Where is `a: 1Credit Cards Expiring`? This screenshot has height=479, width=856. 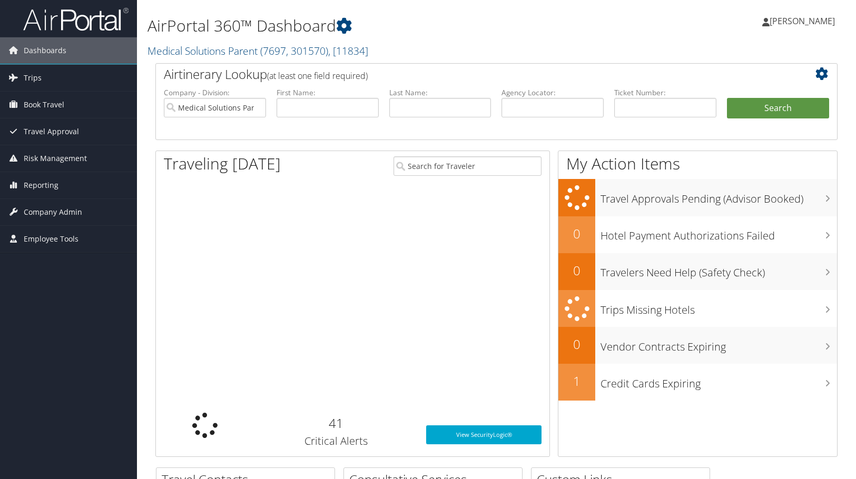
a: 1Credit Cards Expiring is located at coordinates (697, 382).